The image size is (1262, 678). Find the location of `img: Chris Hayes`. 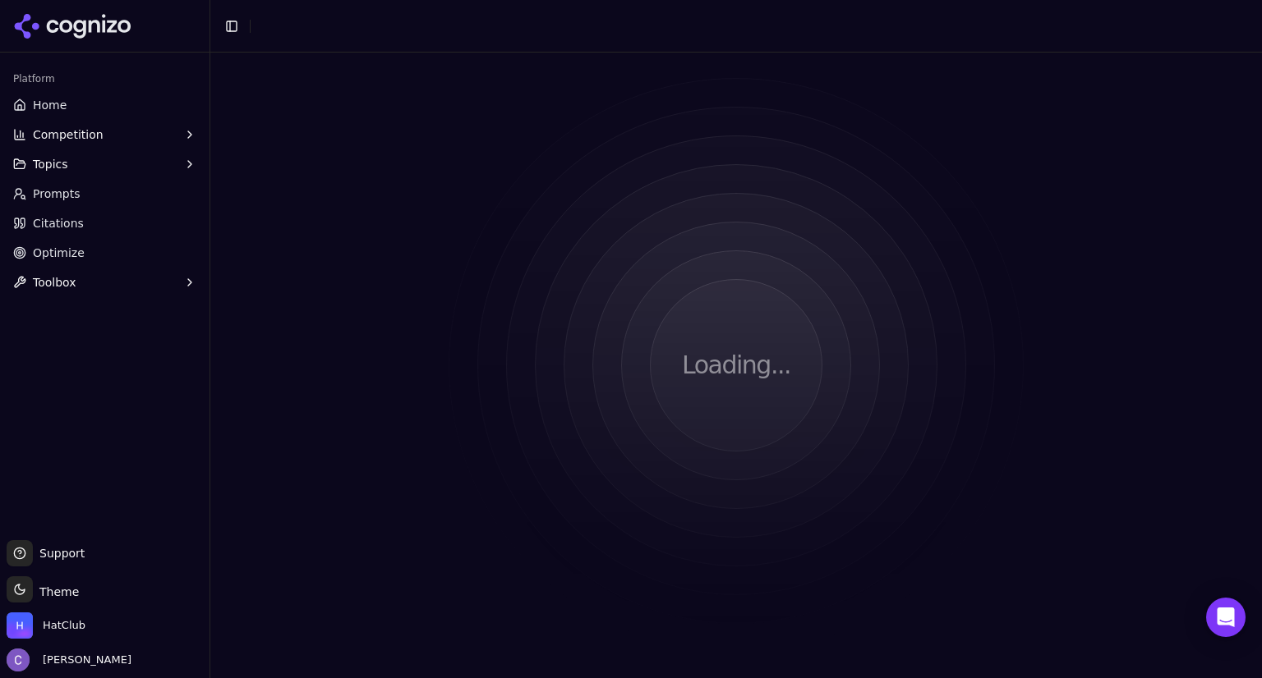

img: Chris Hayes is located at coordinates (18, 660).